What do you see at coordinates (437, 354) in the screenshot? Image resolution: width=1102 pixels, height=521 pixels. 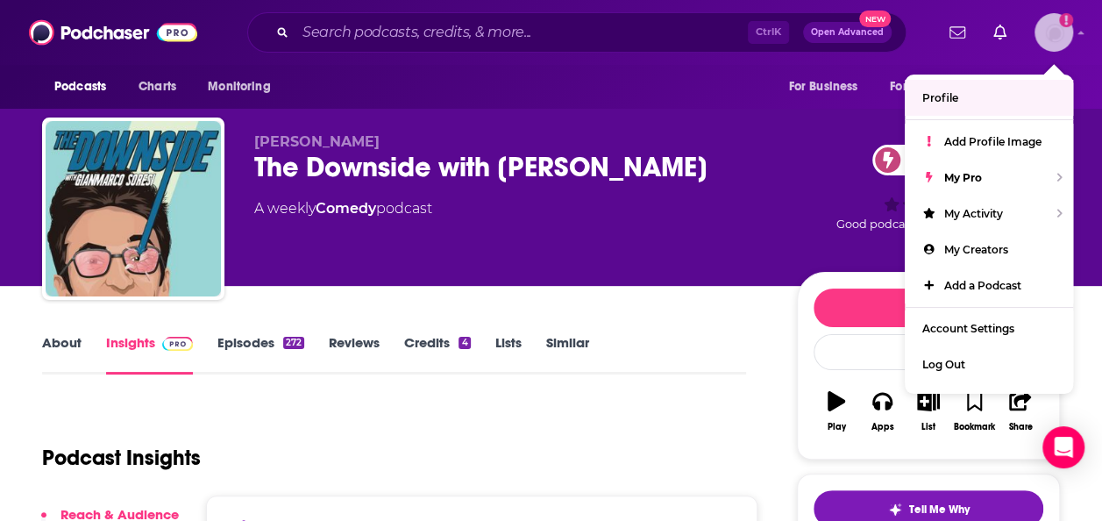 I see `a: Credits4` at bounding box center [437, 354].